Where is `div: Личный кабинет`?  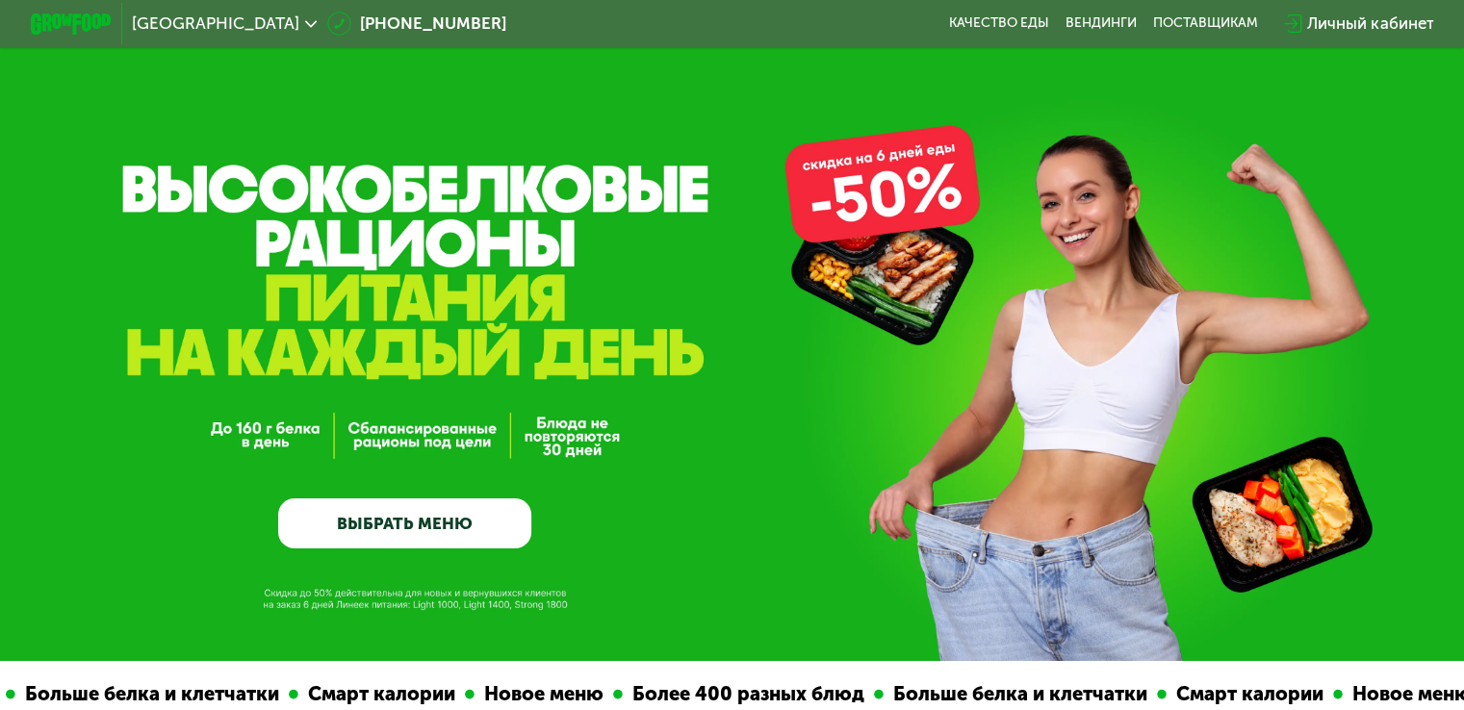
div: Личный кабинет is located at coordinates (1369, 23).